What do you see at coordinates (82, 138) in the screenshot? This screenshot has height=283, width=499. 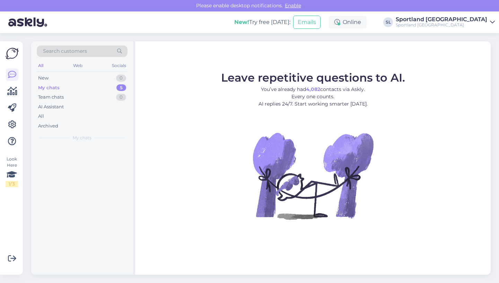 I see `span: My chats` at bounding box center [82, 138].